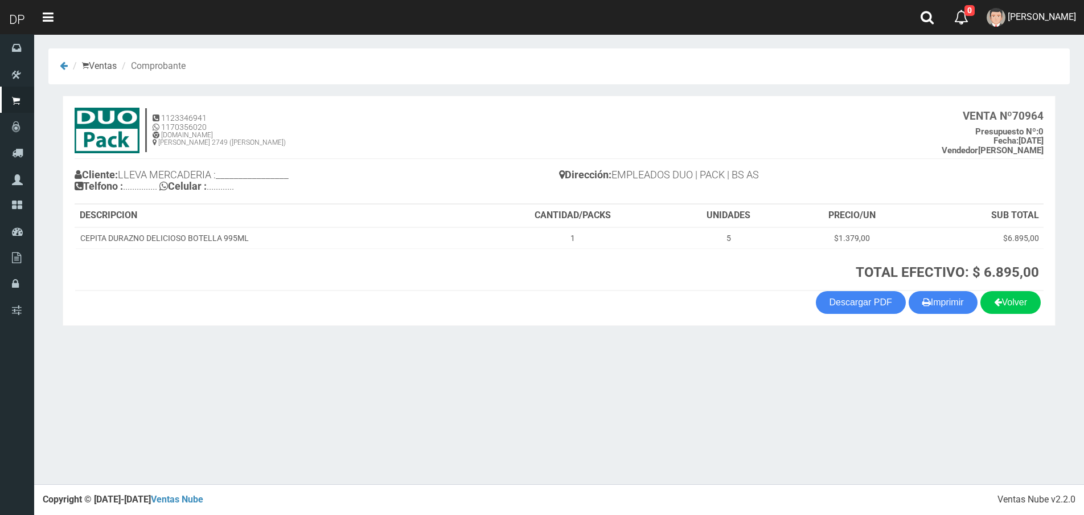  I want to click on b: Telfono :, so click(98, 186).